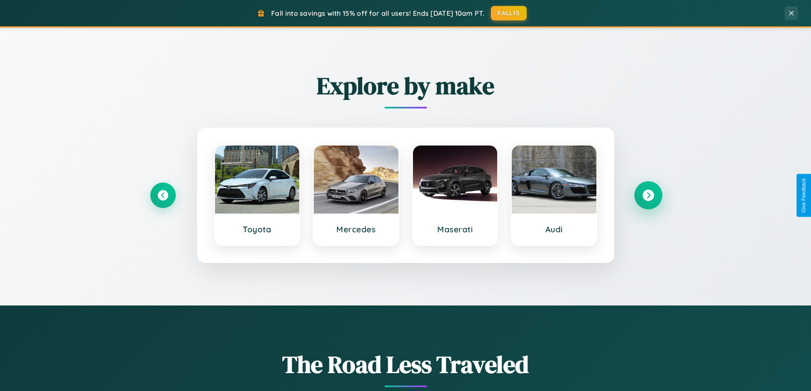 The width and height of the screenshot is (811, 391). I want to click on div: Give Feedback, so click(804, 195).